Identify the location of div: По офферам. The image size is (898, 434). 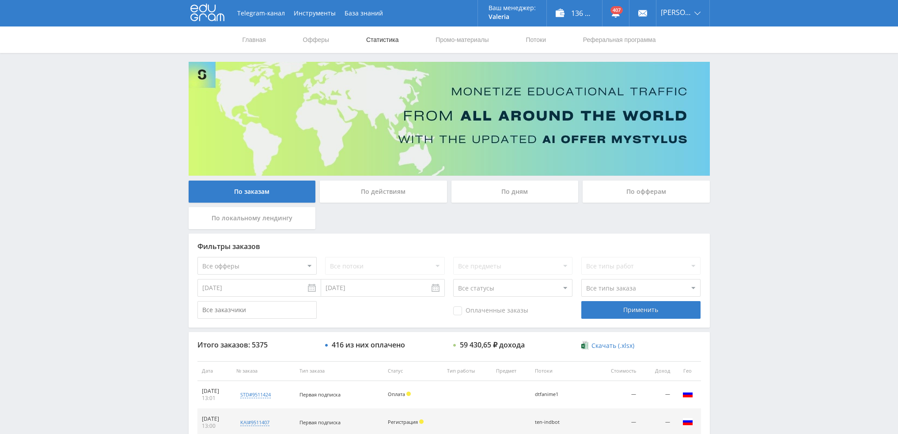
(646, 192).